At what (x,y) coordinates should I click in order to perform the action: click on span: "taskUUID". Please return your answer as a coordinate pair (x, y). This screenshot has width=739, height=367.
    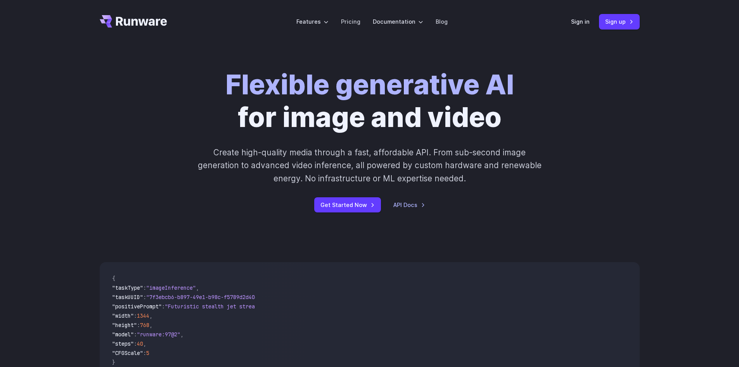
    Looking at the image, I should click on (128, 297).